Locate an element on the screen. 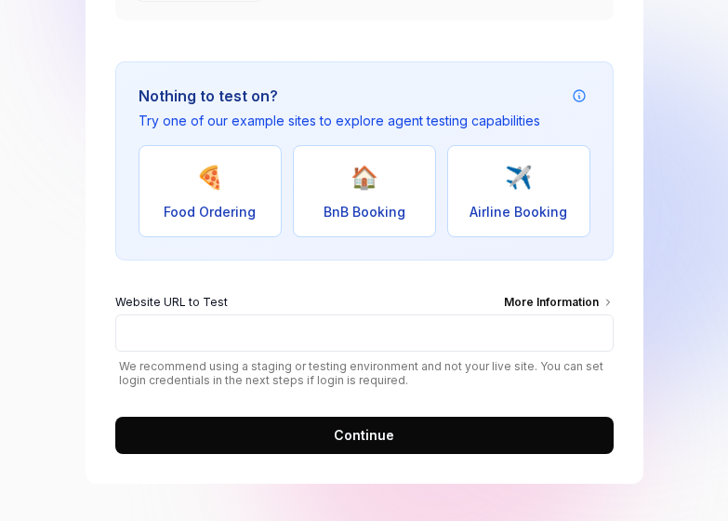 This screenshot has width=728, height=521. button: ✈️Airline Booking is located at coordinates (519, 191).